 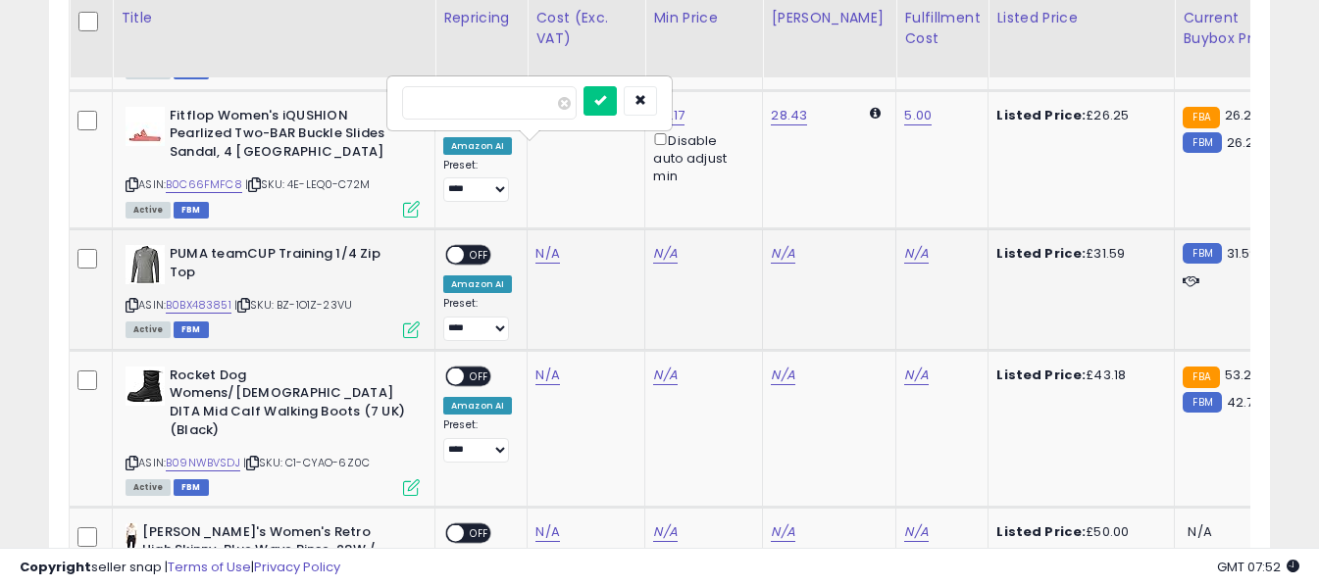 What do you see at coordinates (297, 567) in the screenshot?
I see `a: Privacy Policy` at bounding box center [297, 567].